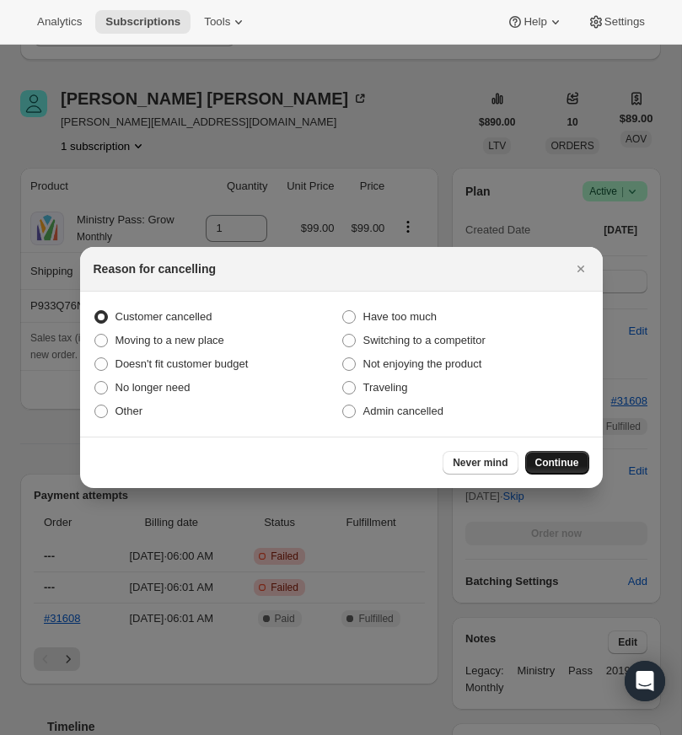 The image size is (682, 735). Describe the element at coordinates (557, 463) in the screenshot. I see `span: Continue` at that location.